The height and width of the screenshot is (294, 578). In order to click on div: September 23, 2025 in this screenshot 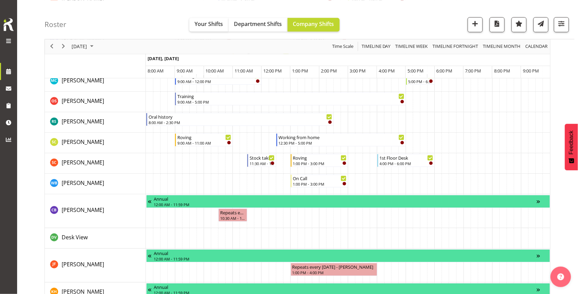, I will do `click(83, 47)`.